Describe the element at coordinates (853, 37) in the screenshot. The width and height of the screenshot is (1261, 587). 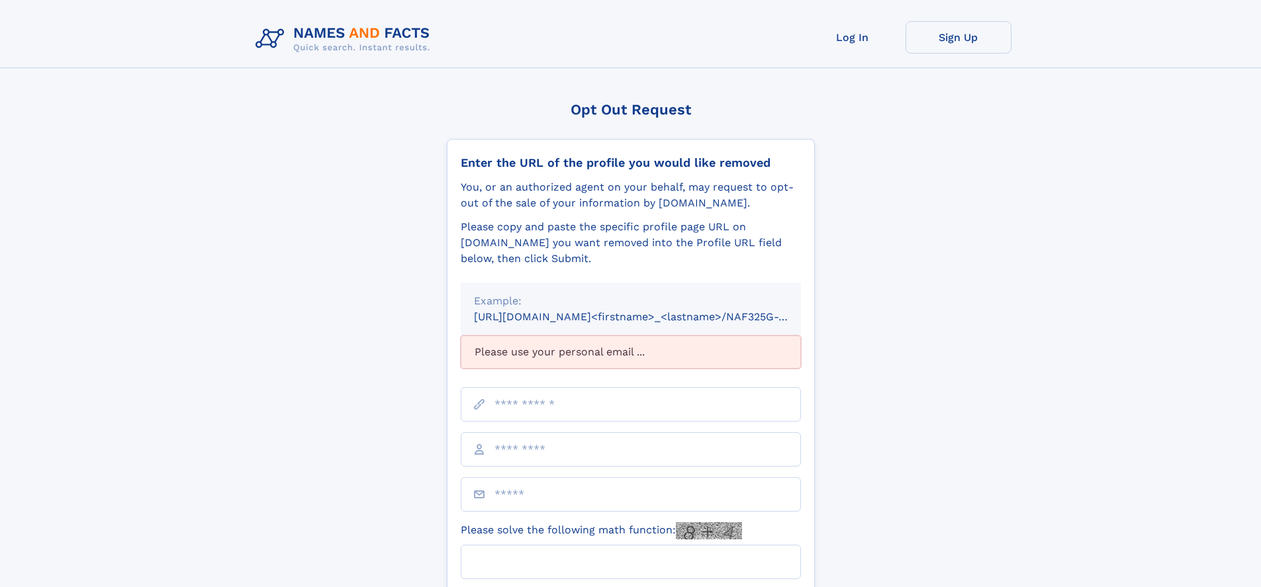
I see `a: Log In` at that location.